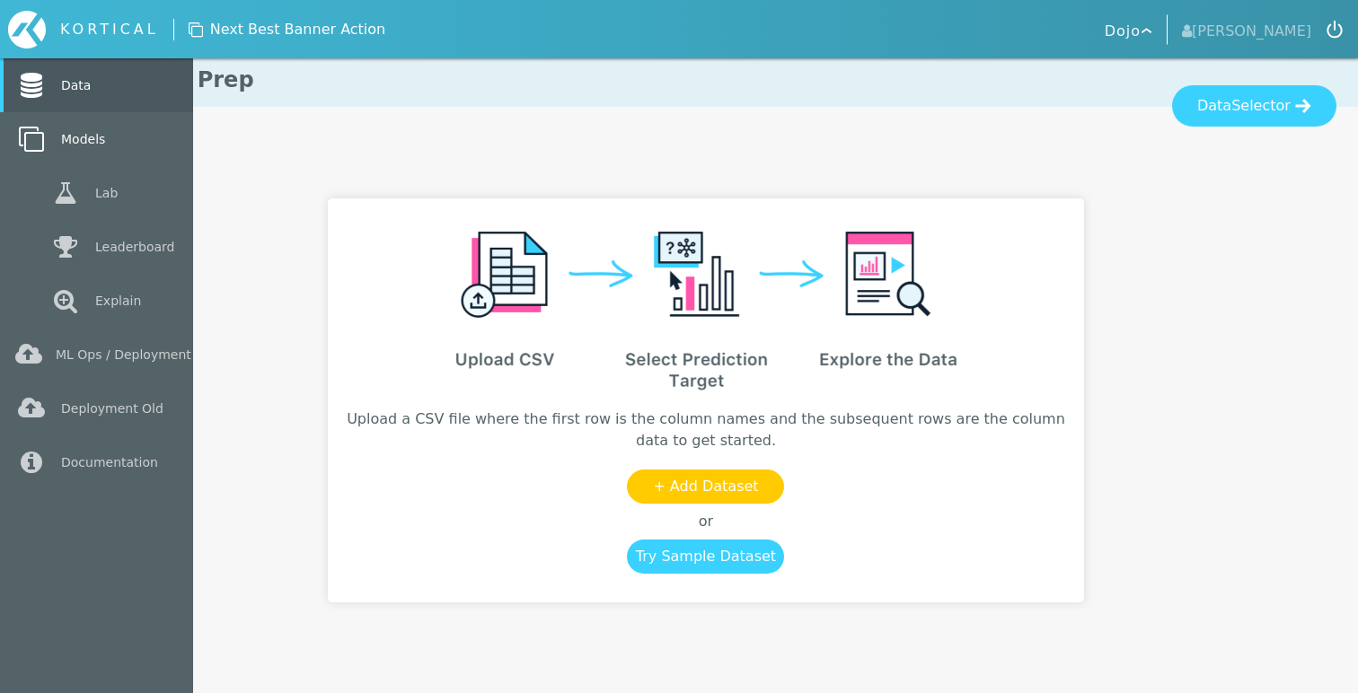  What do you see at coordinates (1146, 31) in the screenshot?
I see `img: icon-arrow--selector--white.svg` at bounding box center [1146, 31].